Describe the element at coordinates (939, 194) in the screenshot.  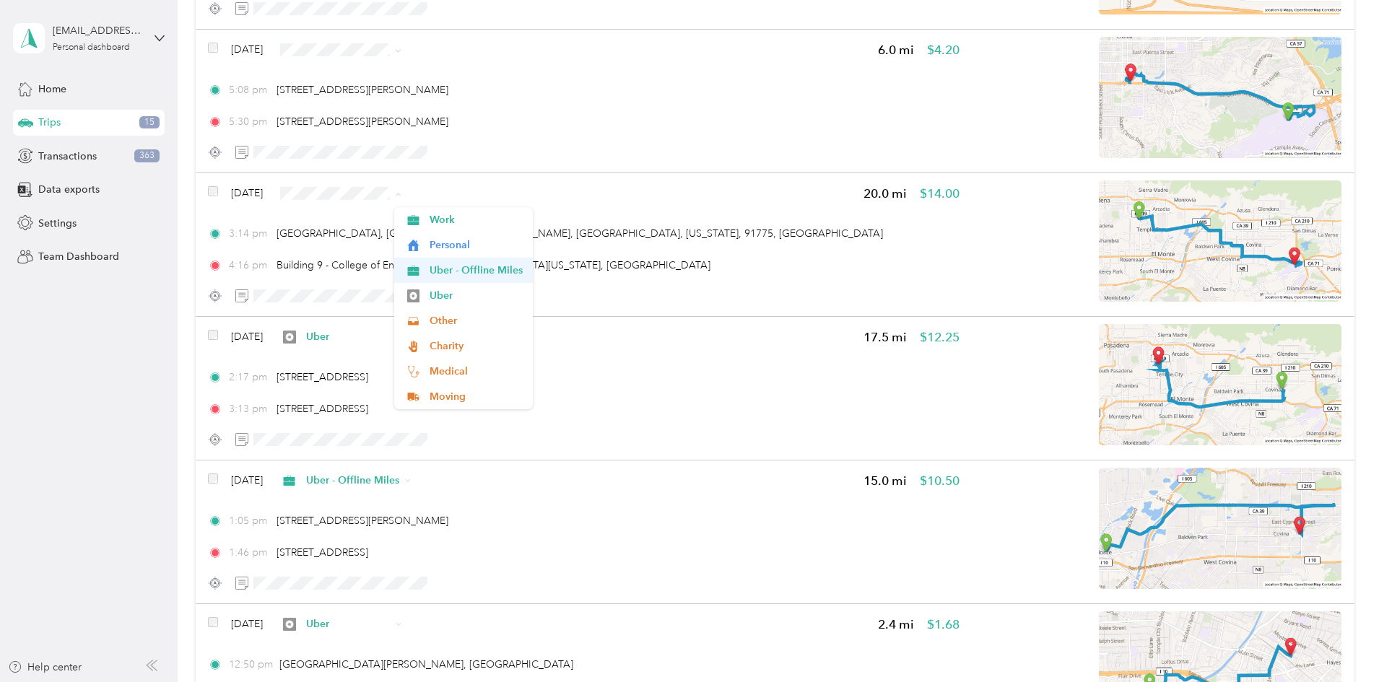
I see `span: $14.00` at that location.